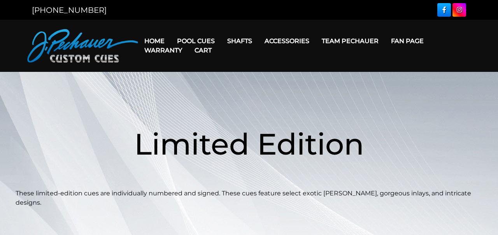 The image size is (498, 235). Describe the element at coordinates (239, 41) in the screenshot. I see `a: Shafts` at that location.